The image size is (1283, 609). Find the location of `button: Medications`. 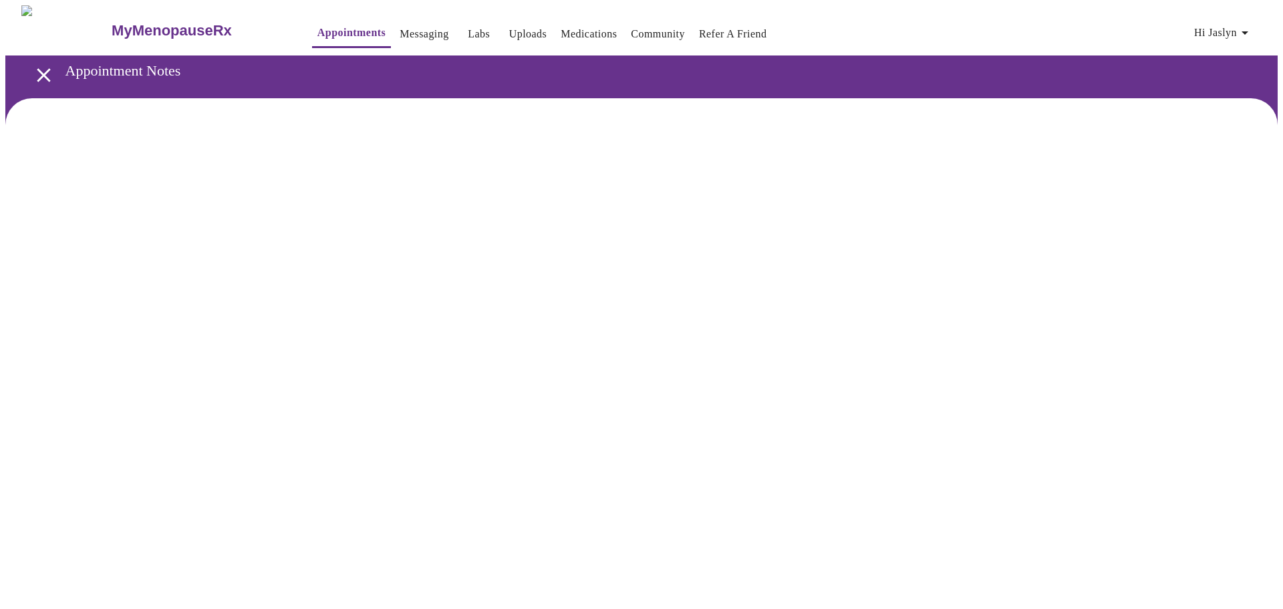

button: Medications is located at coordinates (589, 34).